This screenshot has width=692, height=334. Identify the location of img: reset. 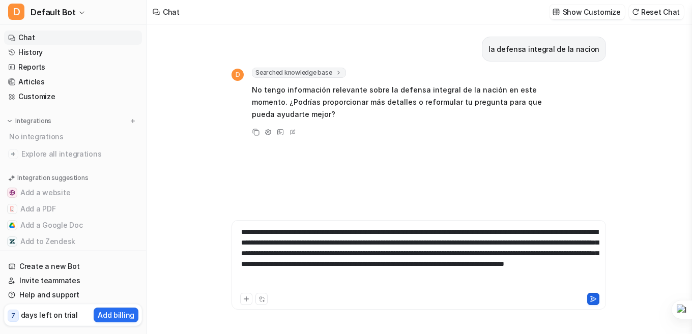
(635, 12).